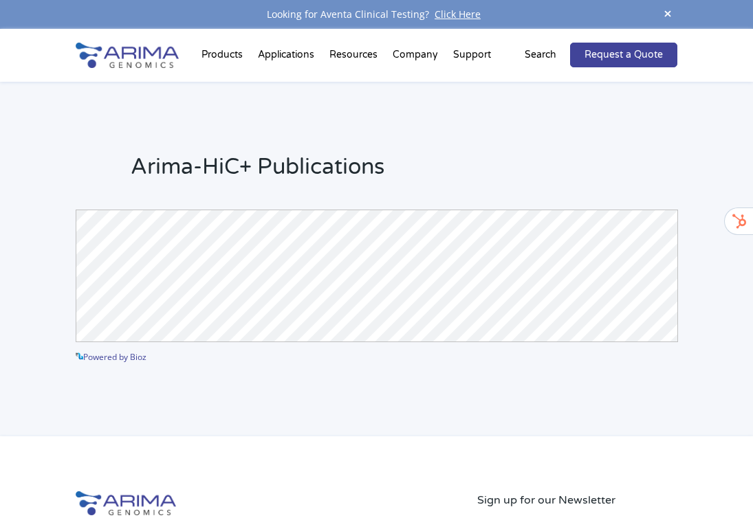 The image size is (753, 529). I want to click on div: Looking for Aventa Clinical Testing?, so click(377, 14).